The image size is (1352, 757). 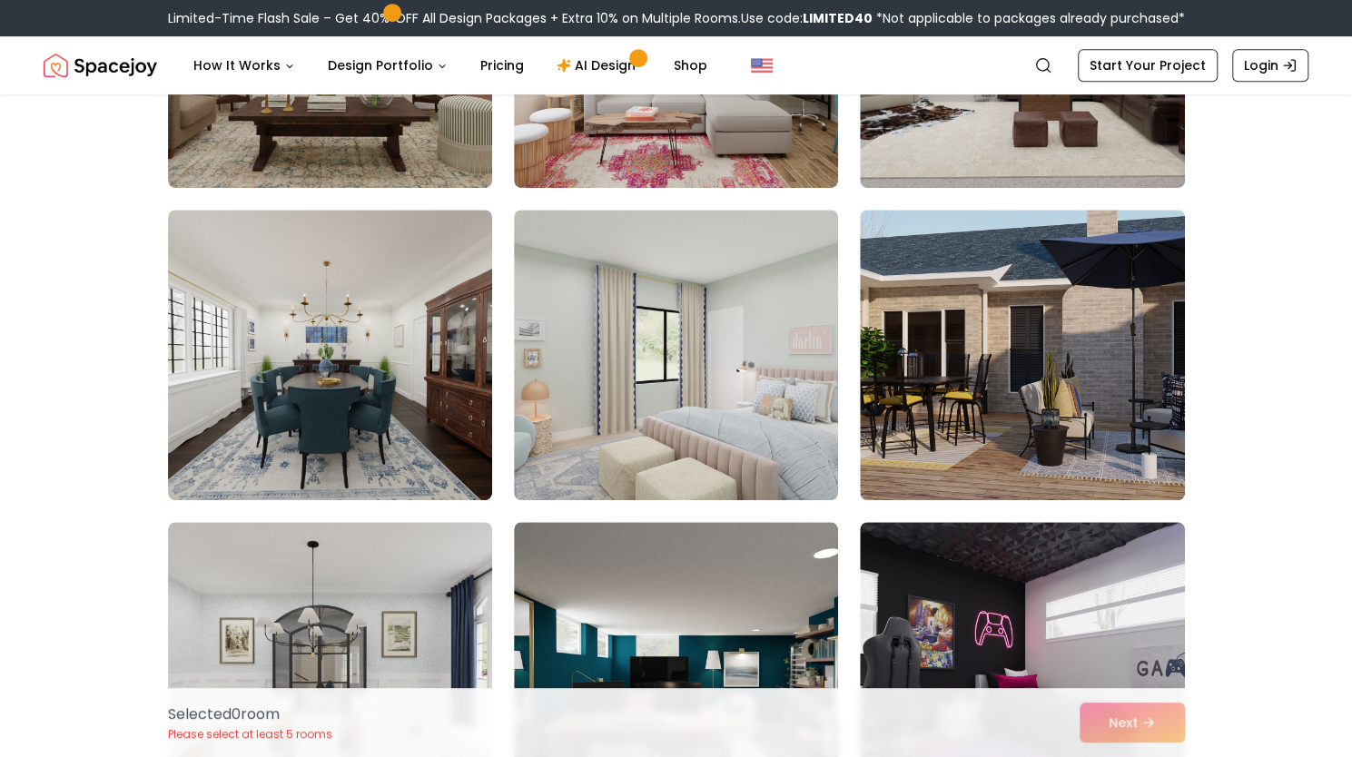 I want to click on a: Spacejoy, so click(x=100, y=65).